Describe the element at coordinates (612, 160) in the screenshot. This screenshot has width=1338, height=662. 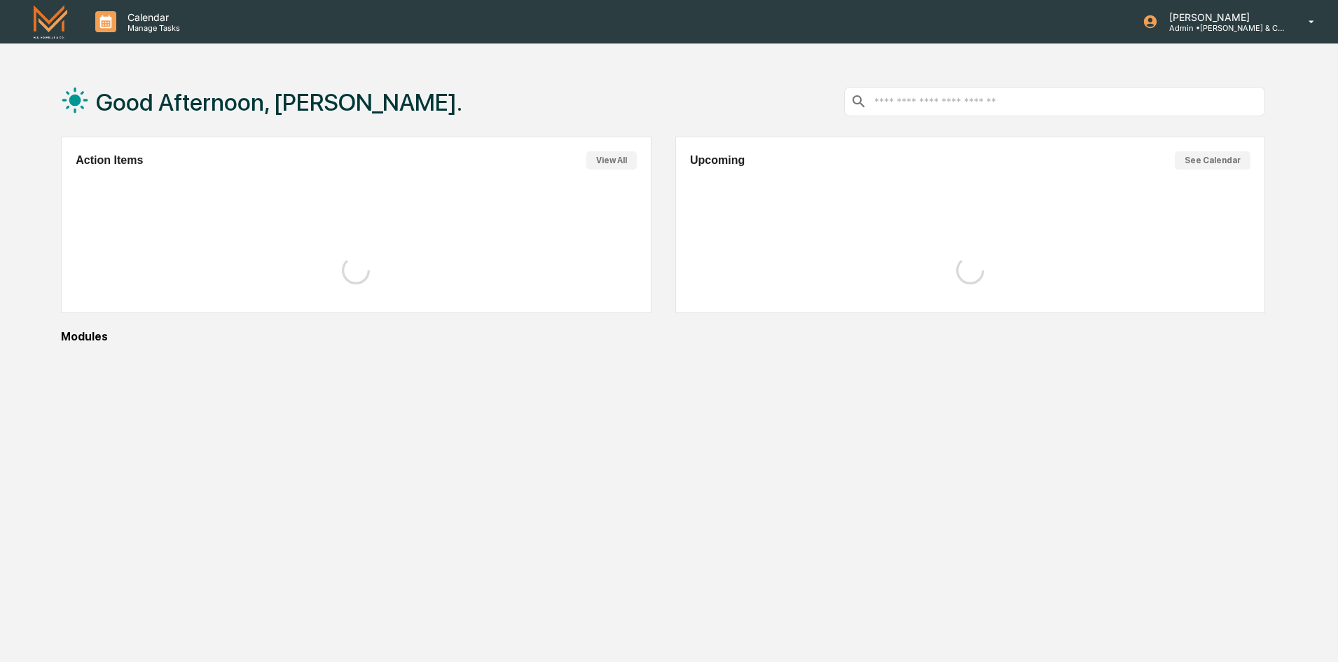
I see `a: View All` at that location.